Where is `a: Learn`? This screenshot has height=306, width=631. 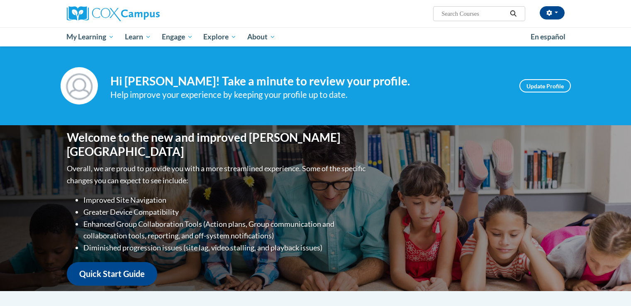 a: Learn is located at coordinates (138, 37).